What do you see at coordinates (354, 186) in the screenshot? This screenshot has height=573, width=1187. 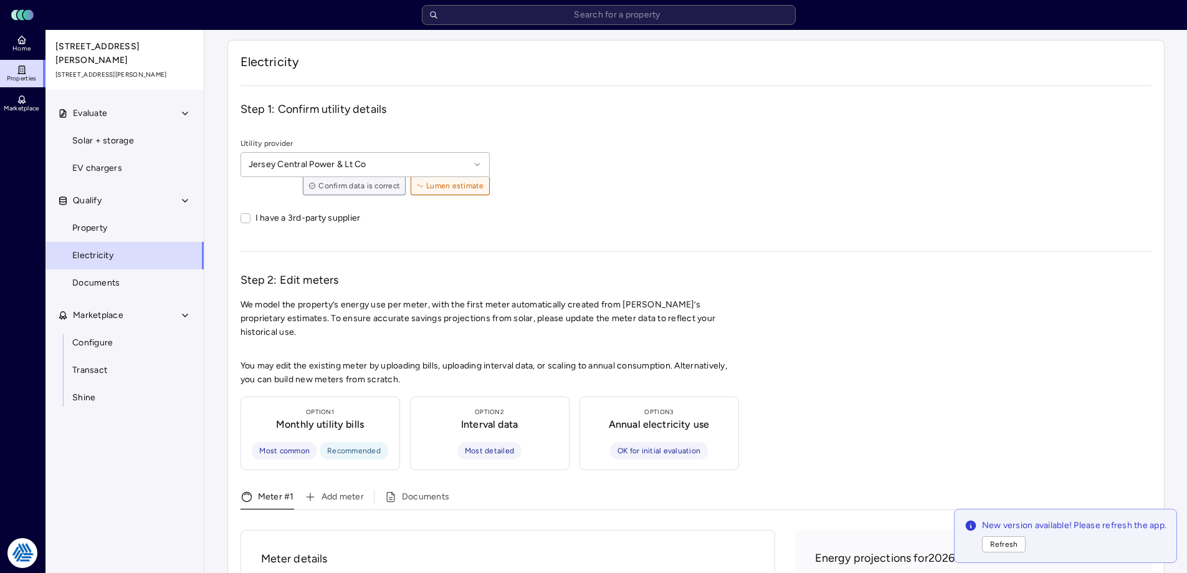 I see `span: Confirm data is correct` at bounding box center [354, 186].